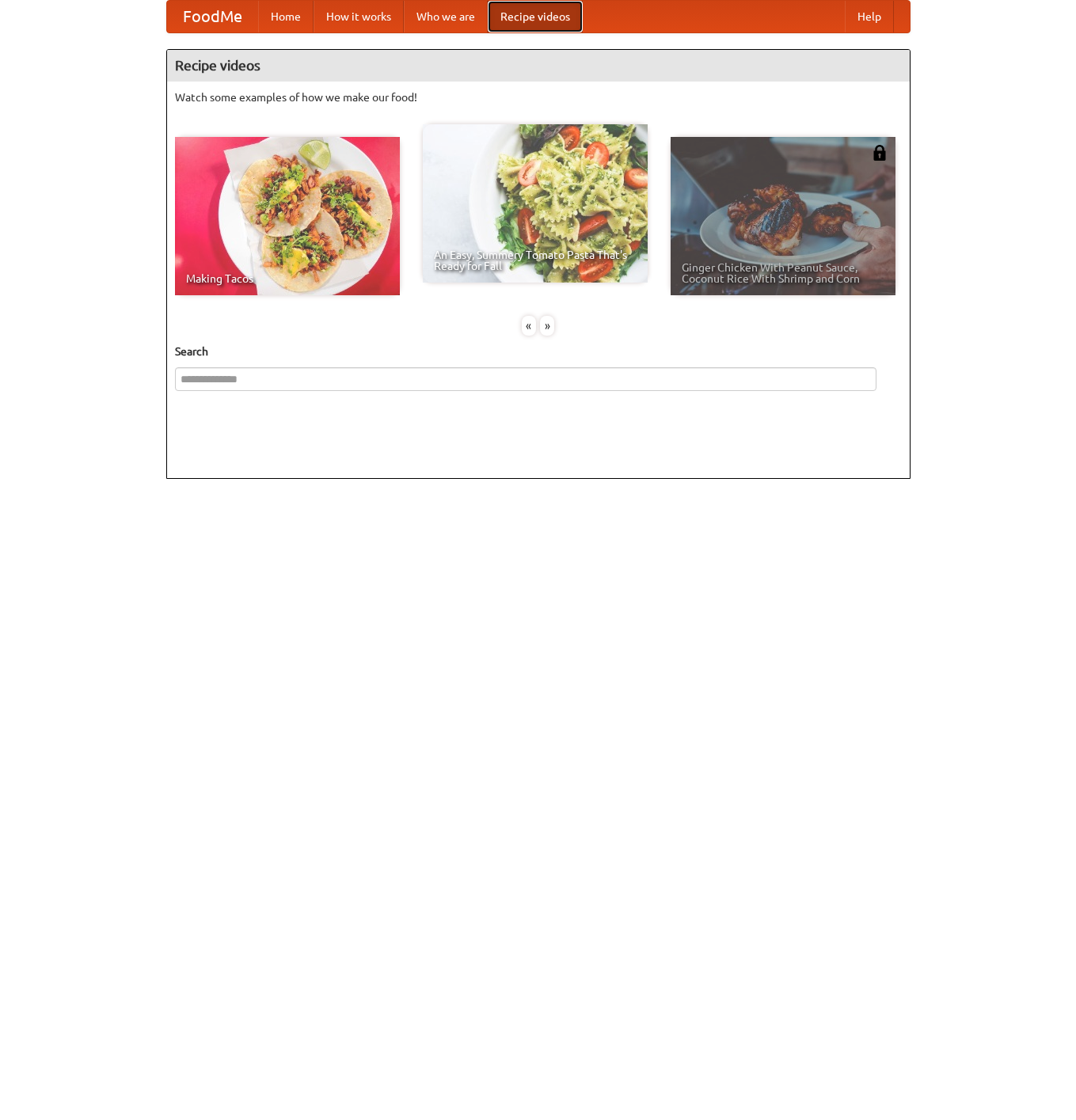 The height and width of the screenshot is (1120, 1076). What do you see at coordinates (538, 66) in the screenshot?
I see `h4: Recipe videos` at bounding box center [538, 66].